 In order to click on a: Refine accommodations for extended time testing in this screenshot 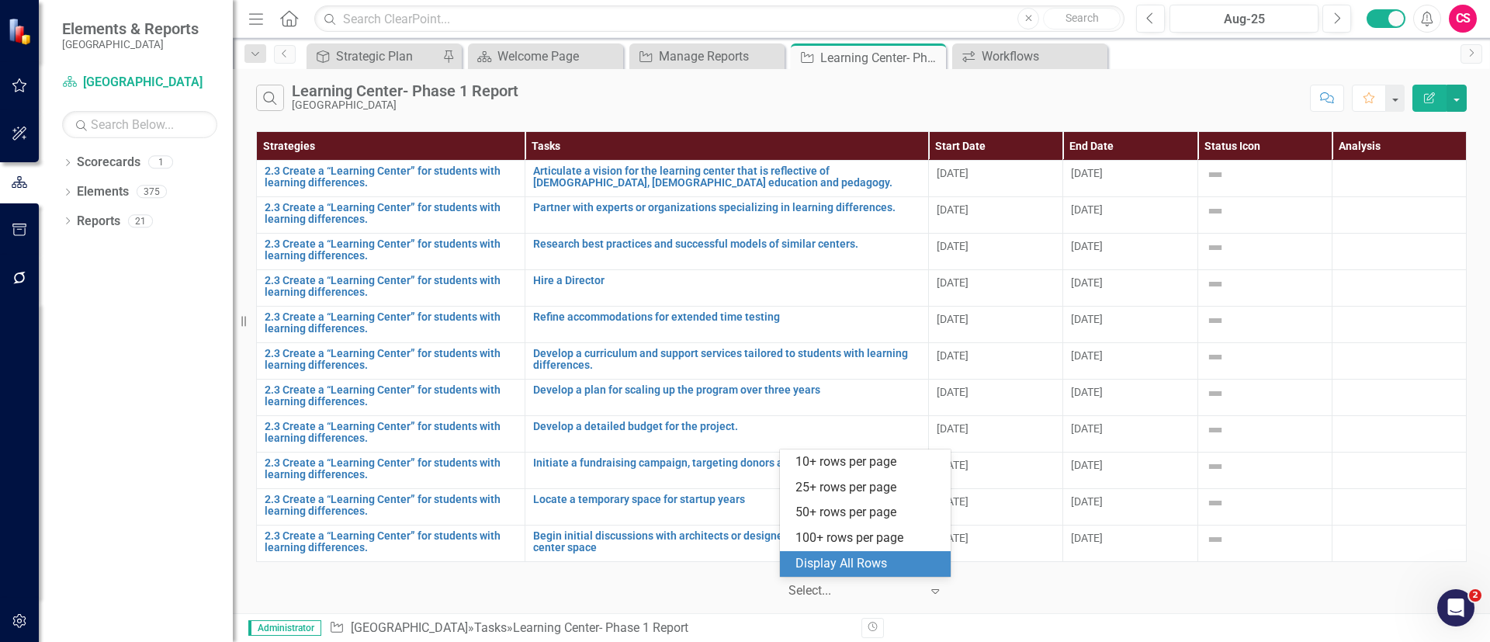, I will do `click(726, 317)`.